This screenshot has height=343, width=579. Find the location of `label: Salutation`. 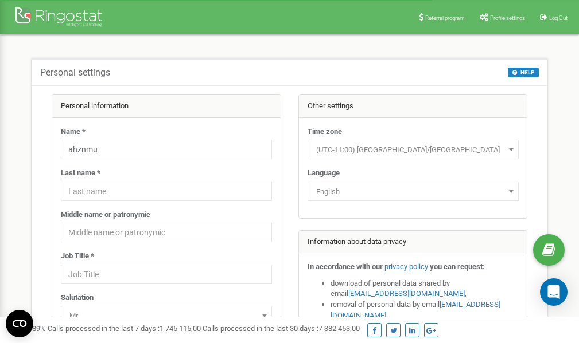

label: Salutation is located at coordinates (77, 298).